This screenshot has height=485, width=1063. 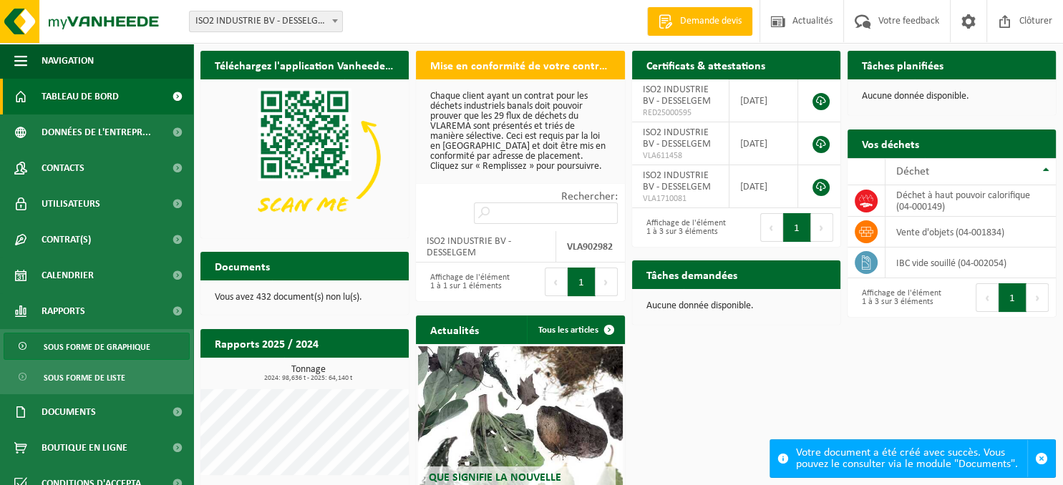 What do you see at coordinates (691, 274) in the screenshot?
I see `h2: Tâches demandées` at bounding box center [691, 274].